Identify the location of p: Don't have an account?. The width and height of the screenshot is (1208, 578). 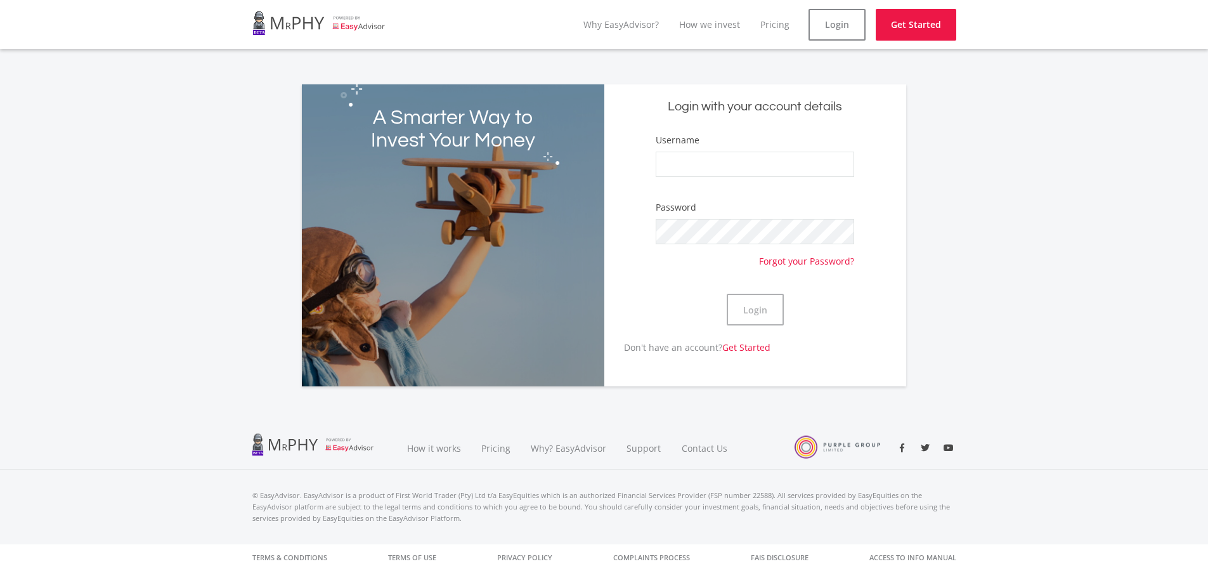
(687, 347).